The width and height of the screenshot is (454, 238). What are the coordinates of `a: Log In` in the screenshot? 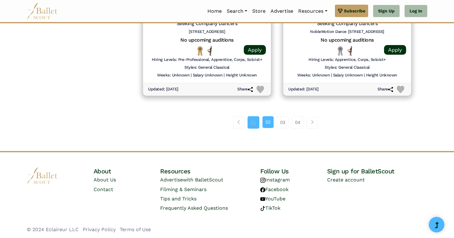 It's located at (416, 11).